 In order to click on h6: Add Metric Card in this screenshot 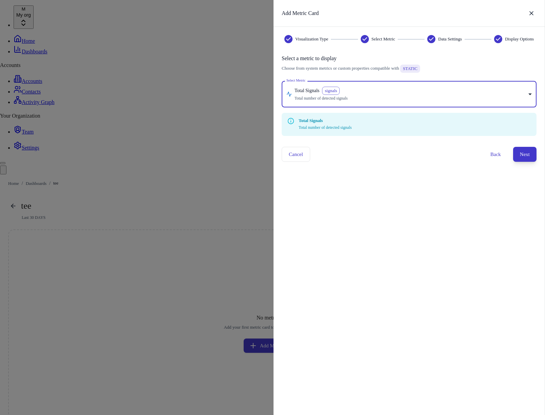, I will do `click(300, 13)`.